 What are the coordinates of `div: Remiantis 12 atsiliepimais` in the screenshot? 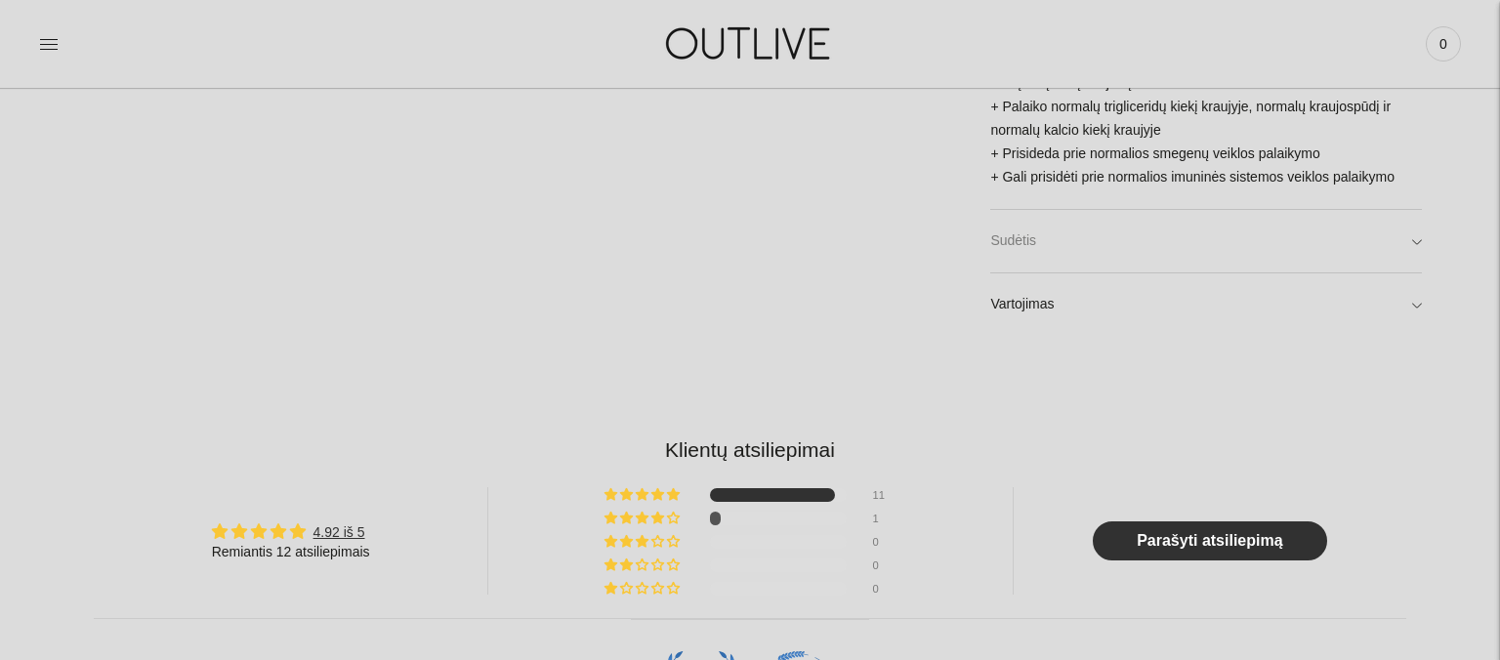 It's located at (291, 553).